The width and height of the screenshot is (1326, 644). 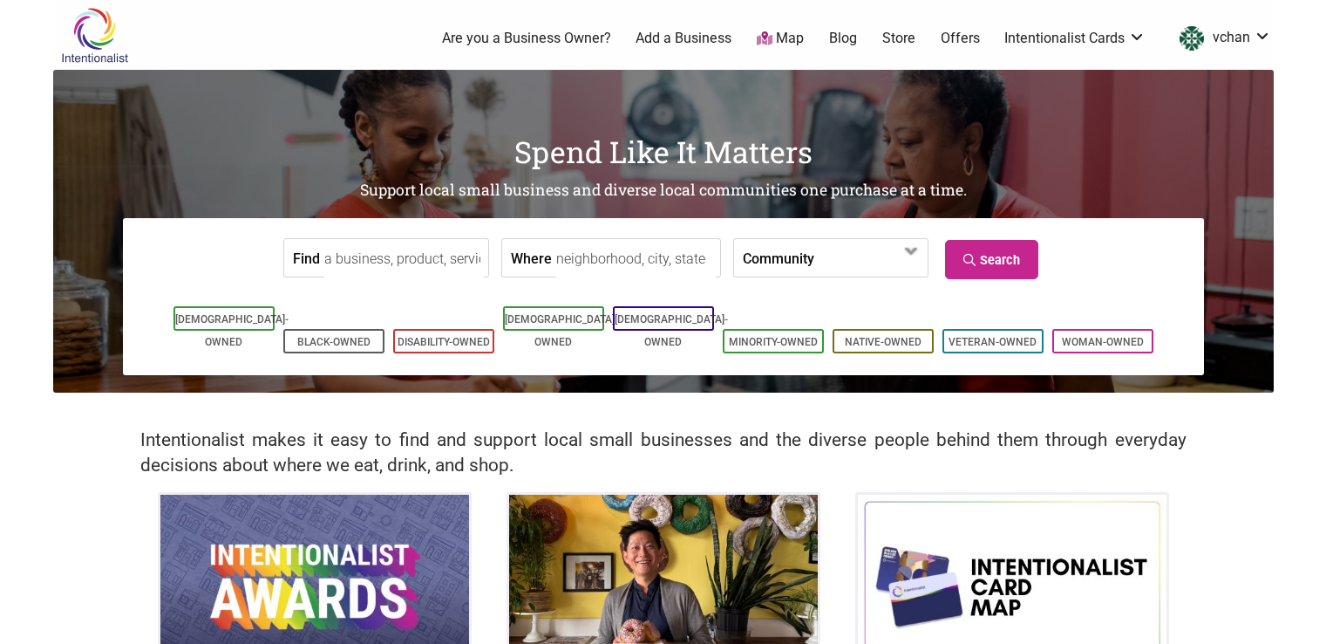 I want to click on li: Intentionalist Cards, so click(x=1075, y=38).